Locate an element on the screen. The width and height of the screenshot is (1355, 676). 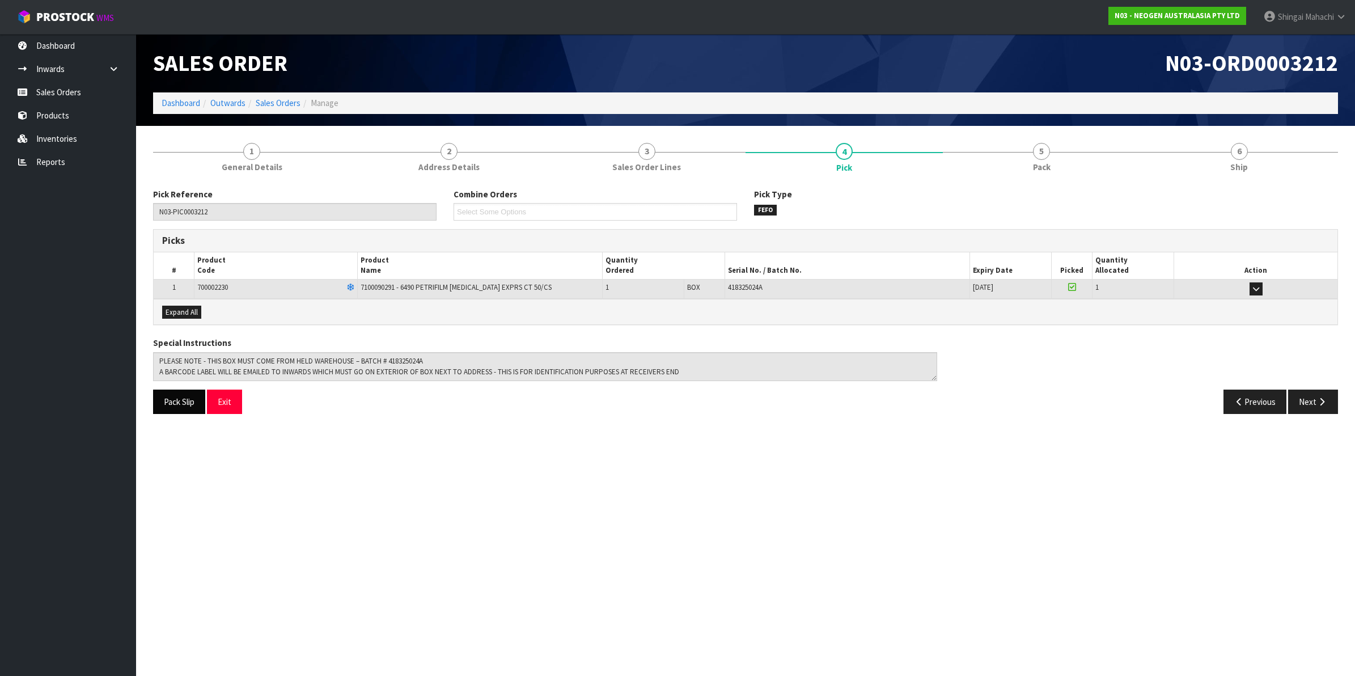
span: 6 is located at coordinates (1240, 151).